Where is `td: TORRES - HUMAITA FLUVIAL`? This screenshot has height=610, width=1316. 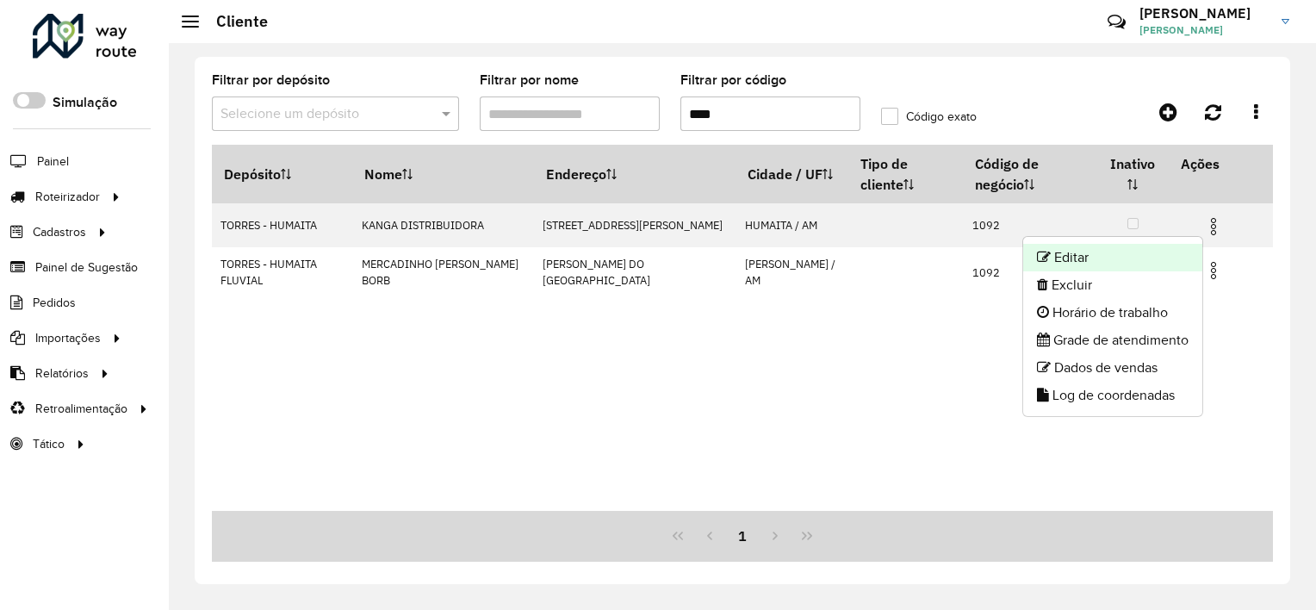 td: TORRES - HUMAITA FLUVIAL is located at coordinates (283, 272).